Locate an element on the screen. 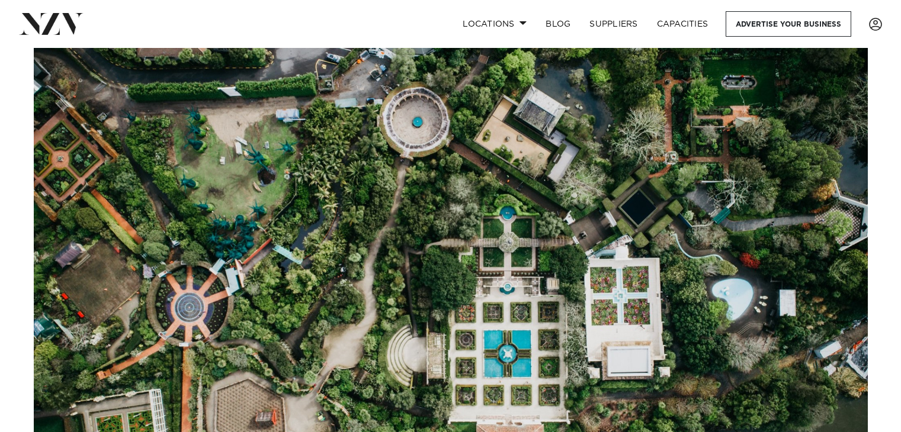 The height and width of the screenshot is (432, 901). a: Locations is located at coordinates (495, 24).